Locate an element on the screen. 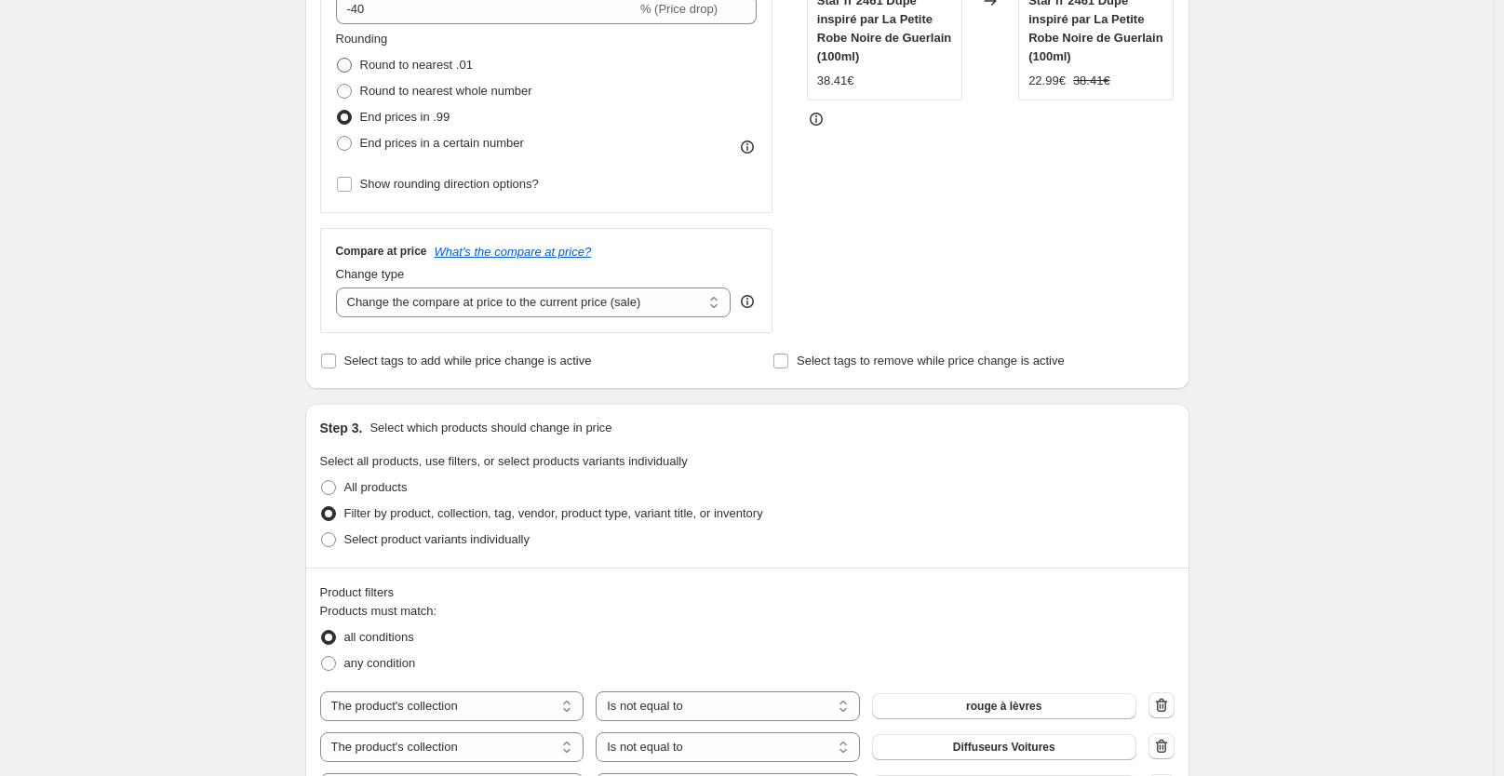  span: Products must match: is located at coordinates (379, 611).